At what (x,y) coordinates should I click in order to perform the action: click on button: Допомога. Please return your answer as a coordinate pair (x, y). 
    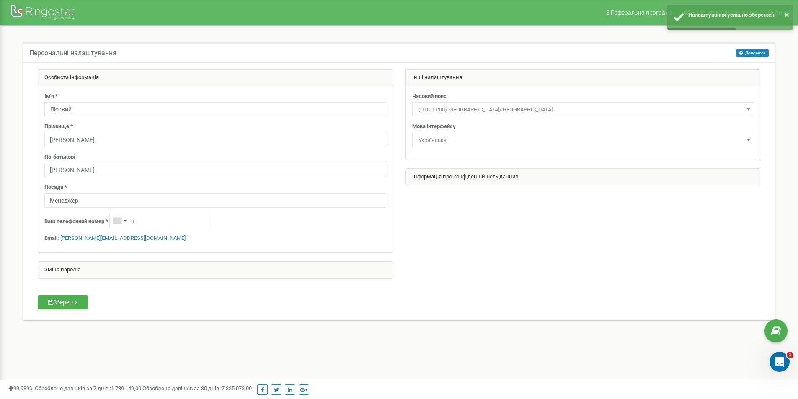
    Looking at the image, I should click on (752, 53).